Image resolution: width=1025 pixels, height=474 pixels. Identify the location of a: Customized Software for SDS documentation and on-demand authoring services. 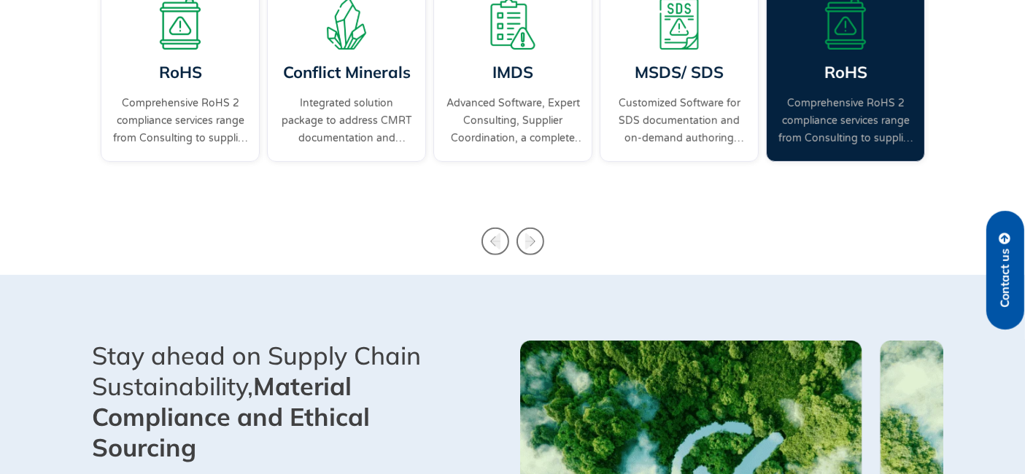
(679, 121).